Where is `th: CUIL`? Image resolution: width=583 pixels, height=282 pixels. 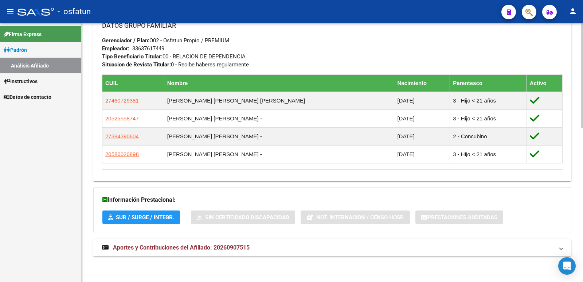
th: CUIL is located at coordinates (133, 83).